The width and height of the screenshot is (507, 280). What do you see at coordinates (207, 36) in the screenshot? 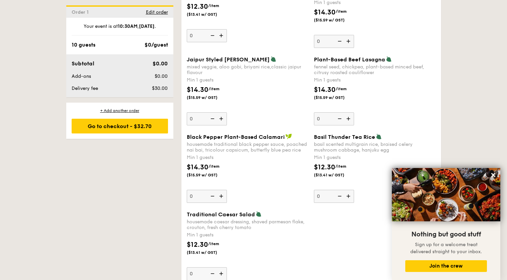
I see `input: Thai Fiesta Saladaccented with lemongrass, kaffir lime leaf, red chilliMin 1 guests$12.30/item($1...` at bounding box center [207, 36].